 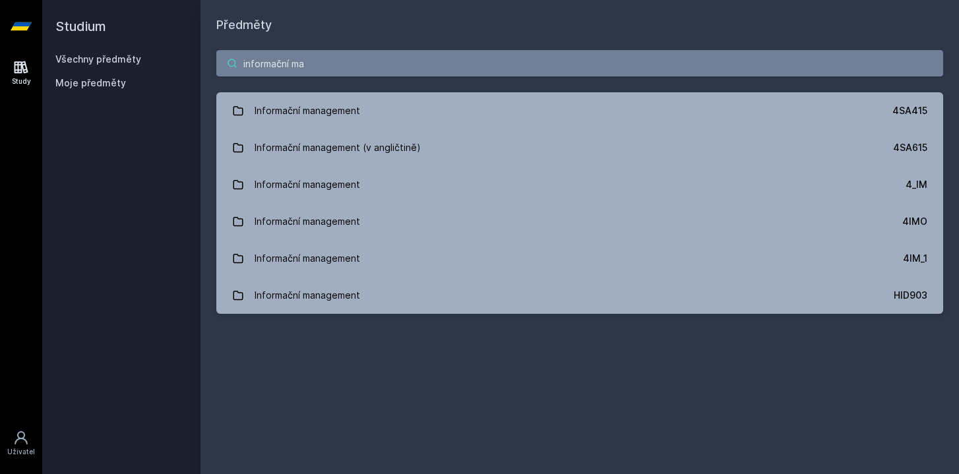 I want to click on div: 4IM_1, so click(x=915, y=259).